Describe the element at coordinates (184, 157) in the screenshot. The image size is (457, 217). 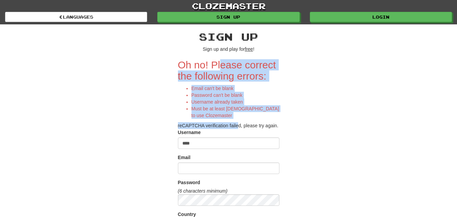
I see `label: Email` at that location.